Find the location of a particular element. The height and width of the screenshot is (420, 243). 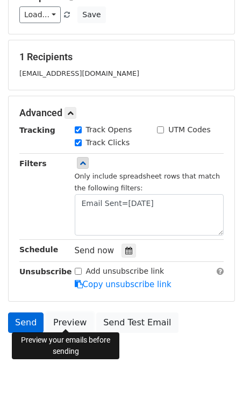

strong: Schedule is located at coordinates (39, 250).